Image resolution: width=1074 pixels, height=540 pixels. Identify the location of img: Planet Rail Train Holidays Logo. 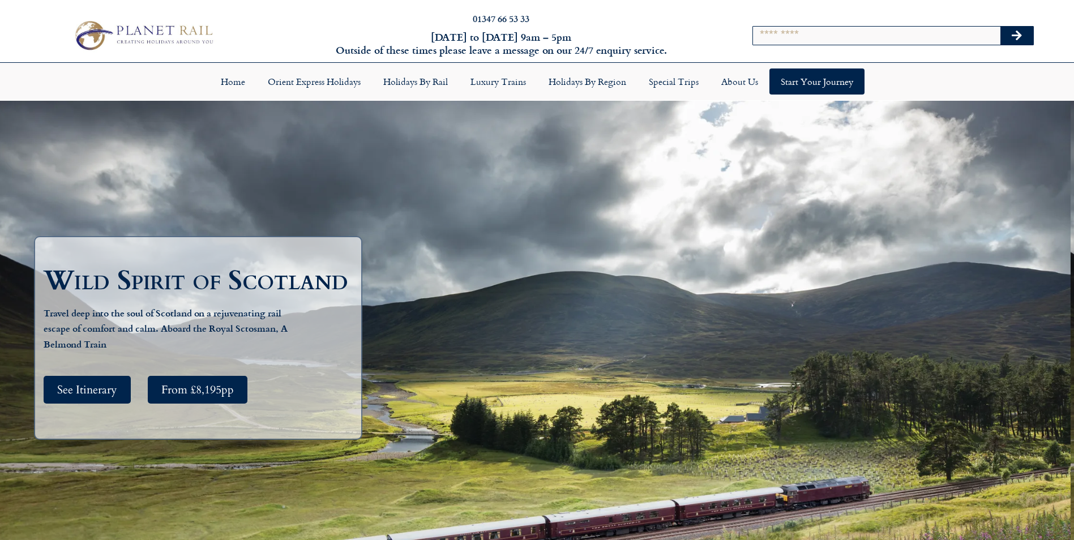
(143, 36).